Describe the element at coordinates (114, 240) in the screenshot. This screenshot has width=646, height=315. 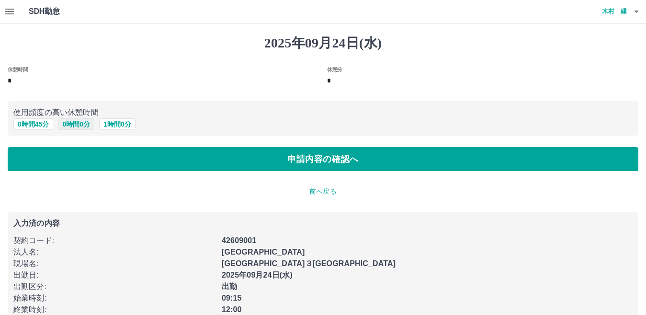
I see `p: 契約コード :` at that location.